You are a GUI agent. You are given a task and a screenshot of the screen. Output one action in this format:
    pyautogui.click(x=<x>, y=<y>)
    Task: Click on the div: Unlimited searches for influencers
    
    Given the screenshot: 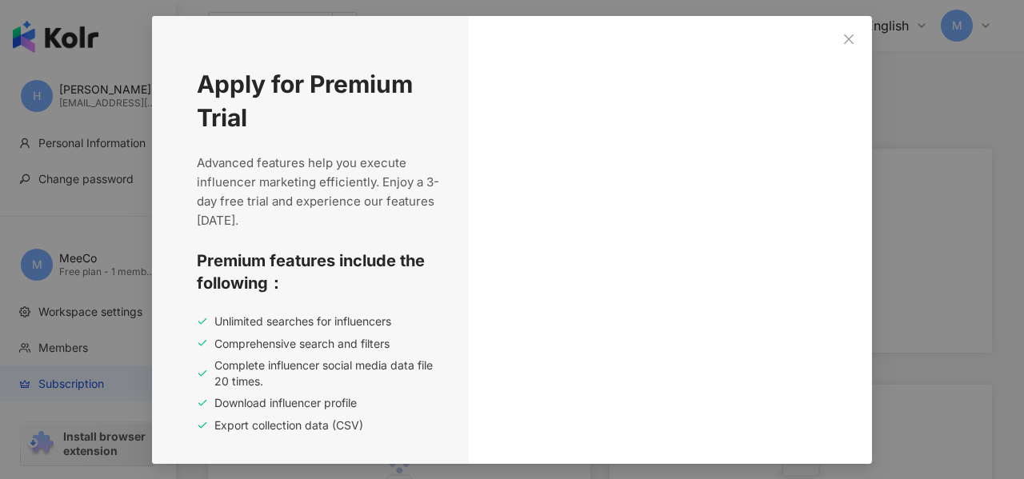 What is the action you would take?
    pyautogui.click(x=318, y=322)
    